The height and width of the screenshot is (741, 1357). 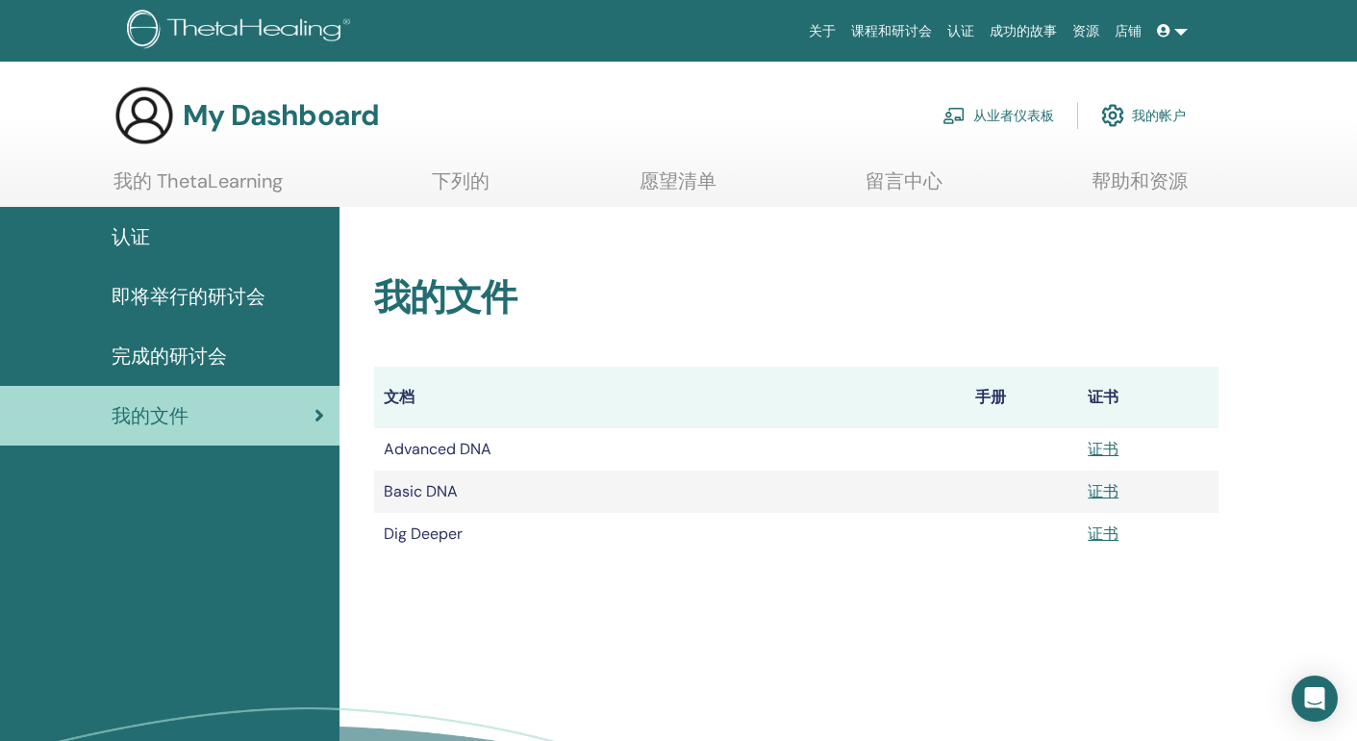 What do you see at coordinates (1140, 188) in the screenshot?
I see `a: 帮助和资源` at bounding box center [1140, 188].